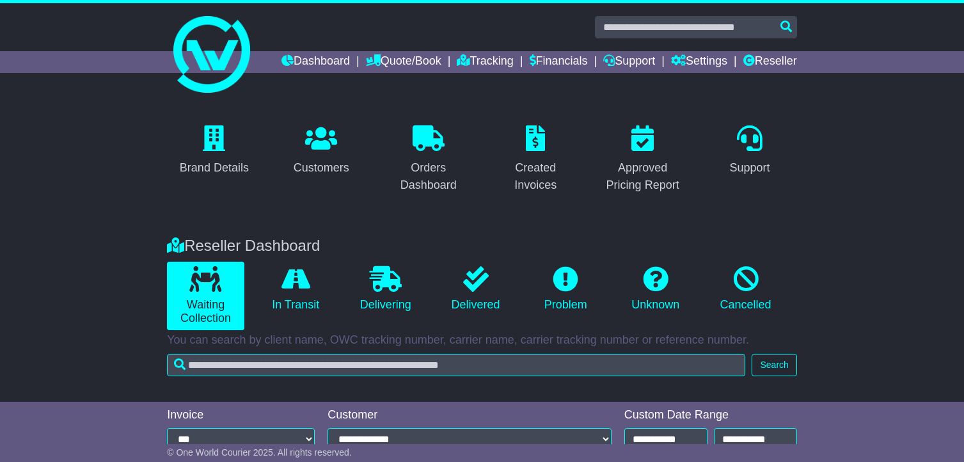 Image resolution: width=964 pixels, height=462 pixels. I want to click on a: Quote/Book, so click(404, 62).